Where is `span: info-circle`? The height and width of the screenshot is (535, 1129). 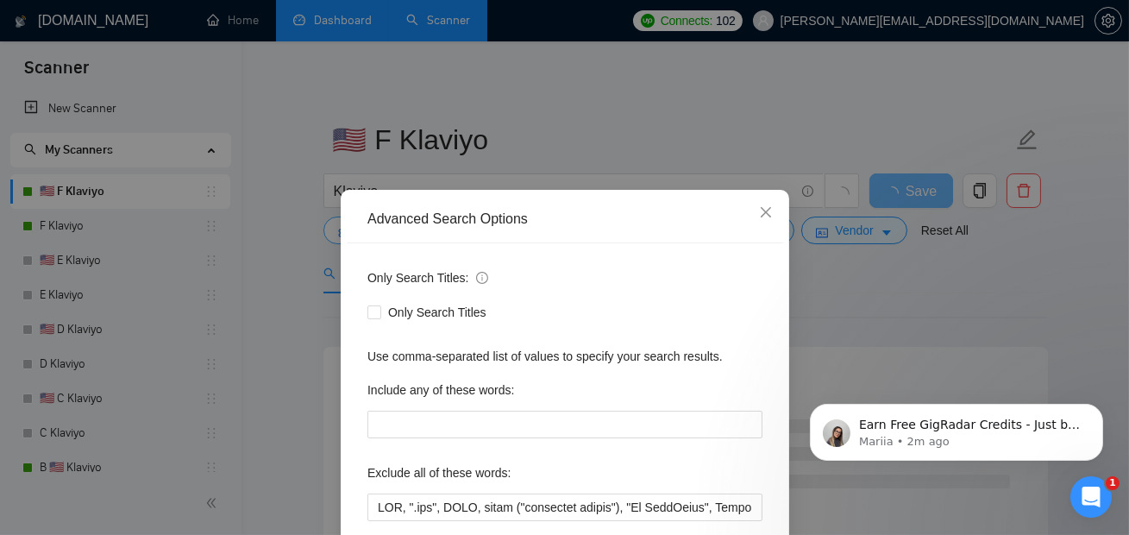 span: info-circle is located at coordinates (482, 278).